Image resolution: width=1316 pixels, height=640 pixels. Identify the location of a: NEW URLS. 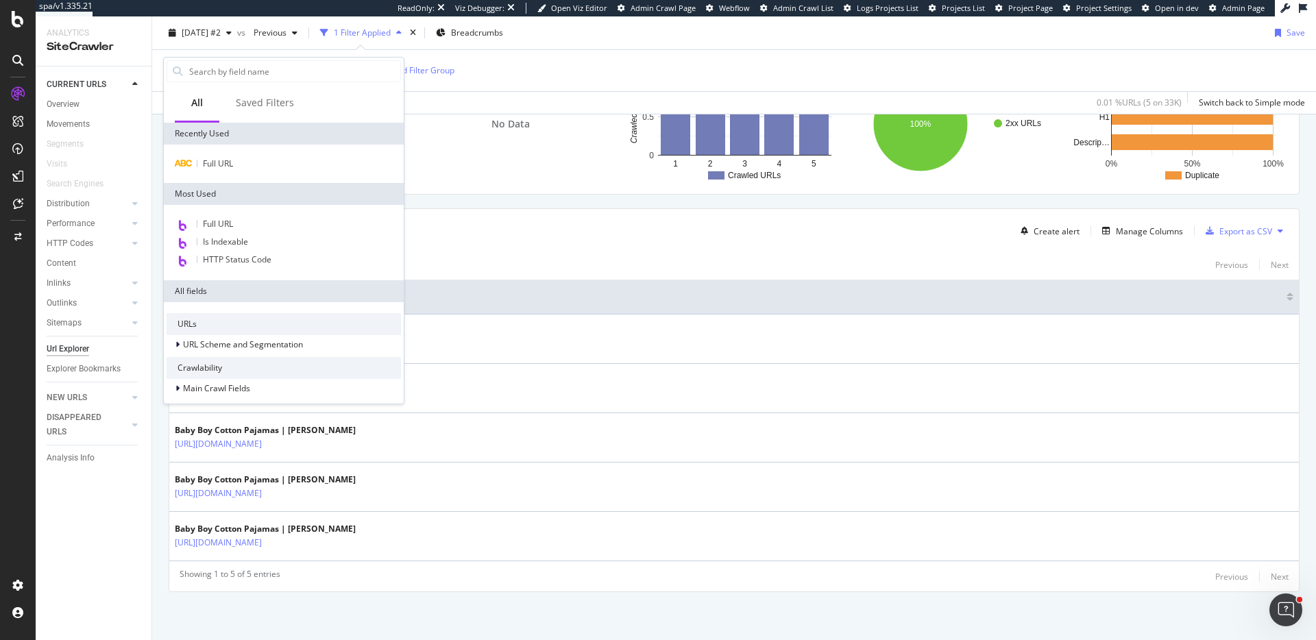
(87, 398).